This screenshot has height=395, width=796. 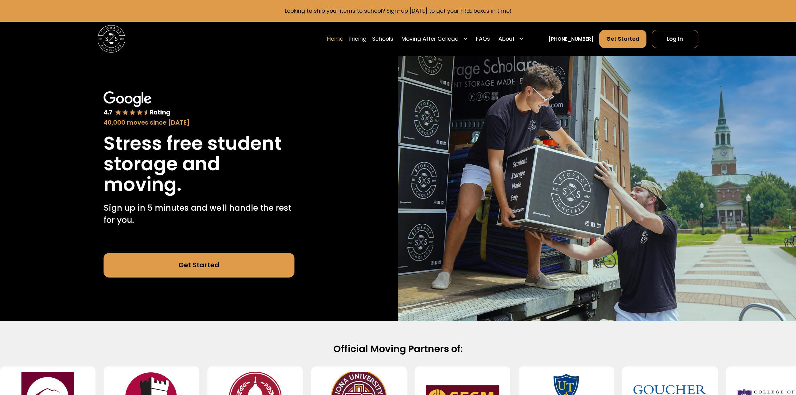 I want to click on div: About, so click(x=507, y=39).